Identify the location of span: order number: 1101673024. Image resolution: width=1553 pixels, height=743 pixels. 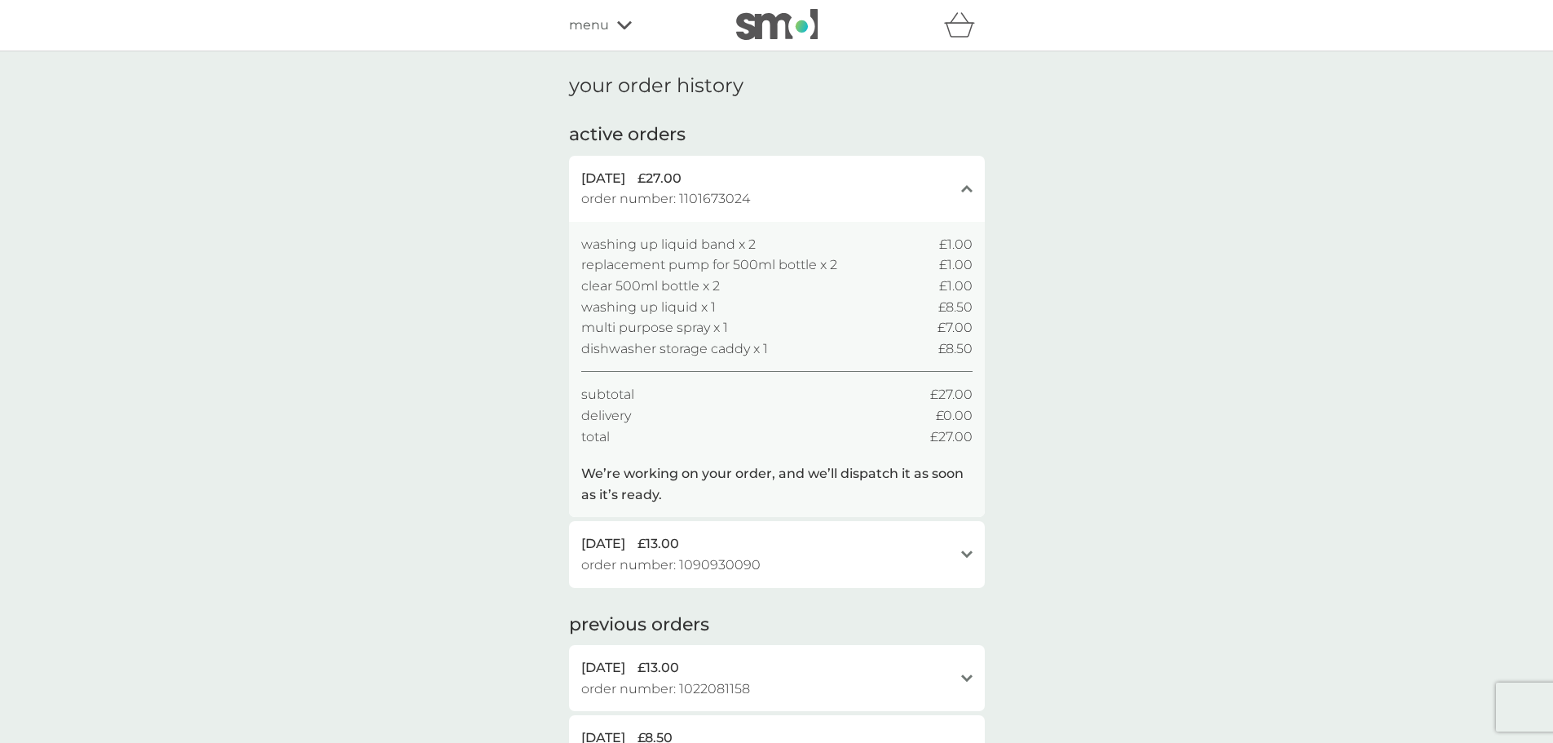
(665, 199).